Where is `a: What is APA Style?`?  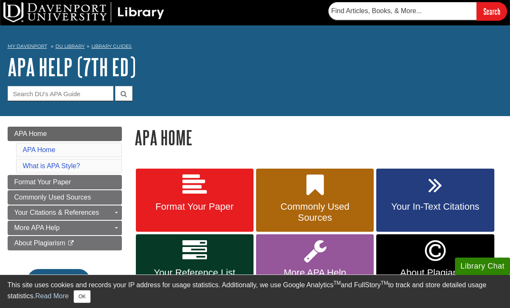
a: What is APA Style? is located at coordinates (52, 166).